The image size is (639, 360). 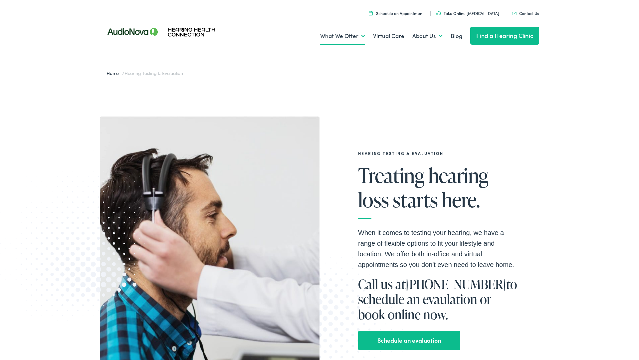 I want to click on a: Blog, so click(x=457, y=36).